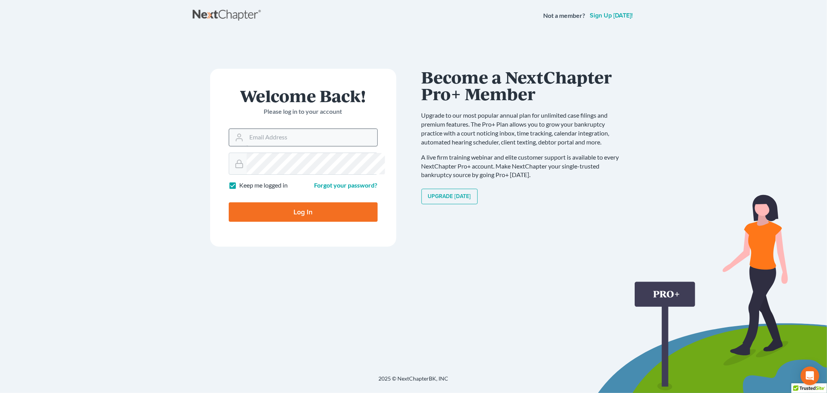 Image resolution: width=827 pixels, height=393 pixels. Describe the element at coordinates (346, 185) in the screenshot. I see `a: Forgot your password?` at that location.